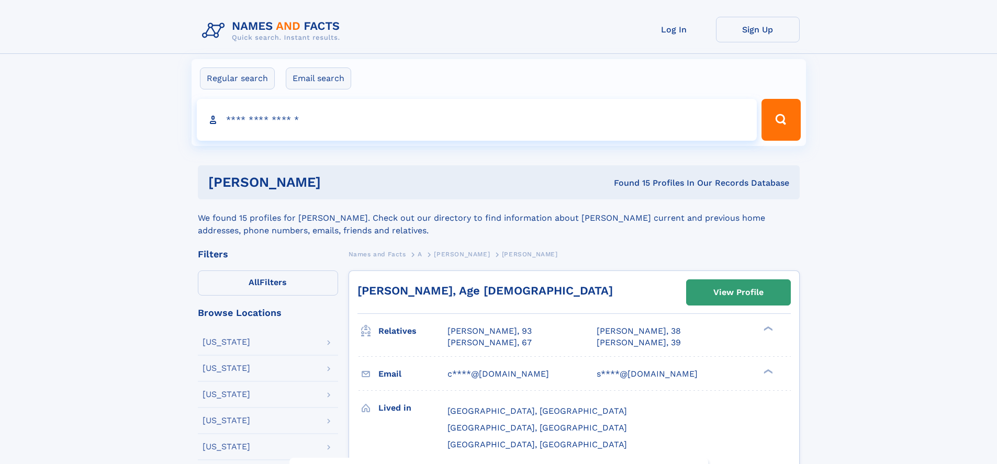 Image resolution: width=997 pixels, height=464 pixels. What do you see at coordinates (738, 292) in the screenshot?
I see `a: View Profile` at bounding box center [738, 292].